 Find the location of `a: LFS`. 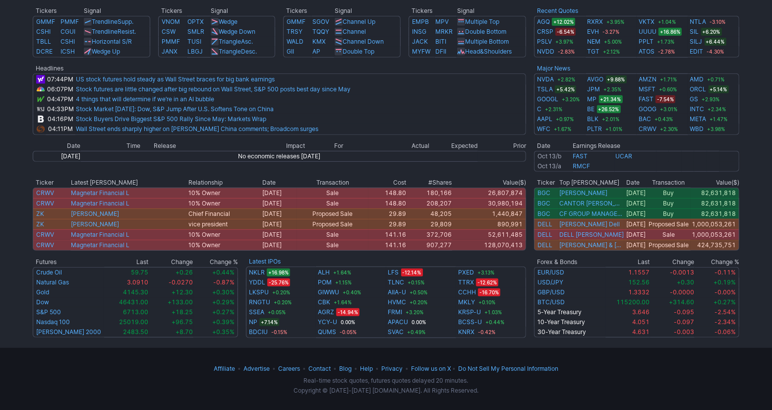

a: LFS is located at coordinates (394, 272).